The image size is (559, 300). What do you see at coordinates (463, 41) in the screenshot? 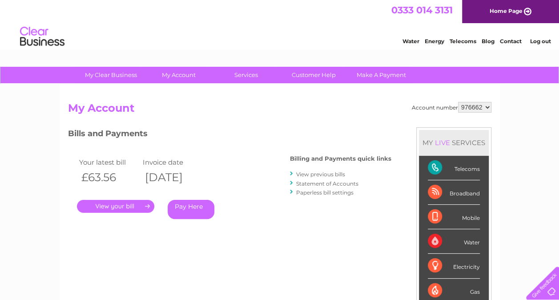
I see `a: Telecoms` at bounding box center [463, 41].